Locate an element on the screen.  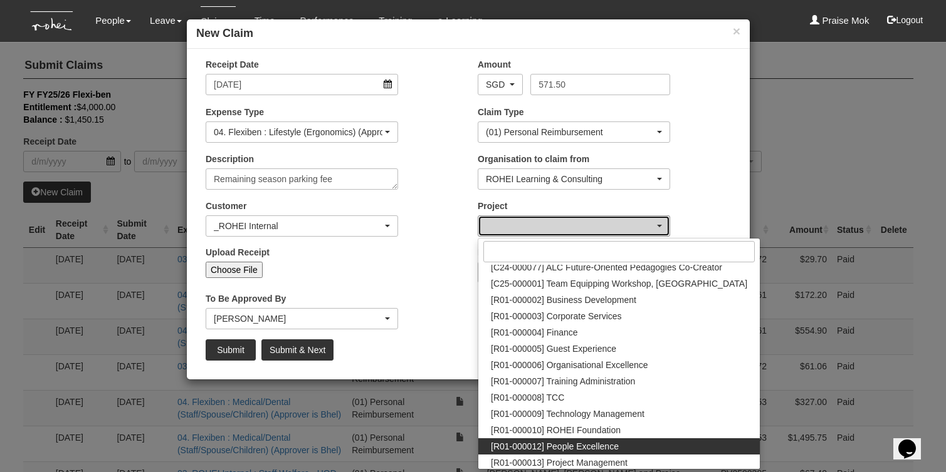
div: ROHEI Learning & Consulting is located at coordinates (570, 179).